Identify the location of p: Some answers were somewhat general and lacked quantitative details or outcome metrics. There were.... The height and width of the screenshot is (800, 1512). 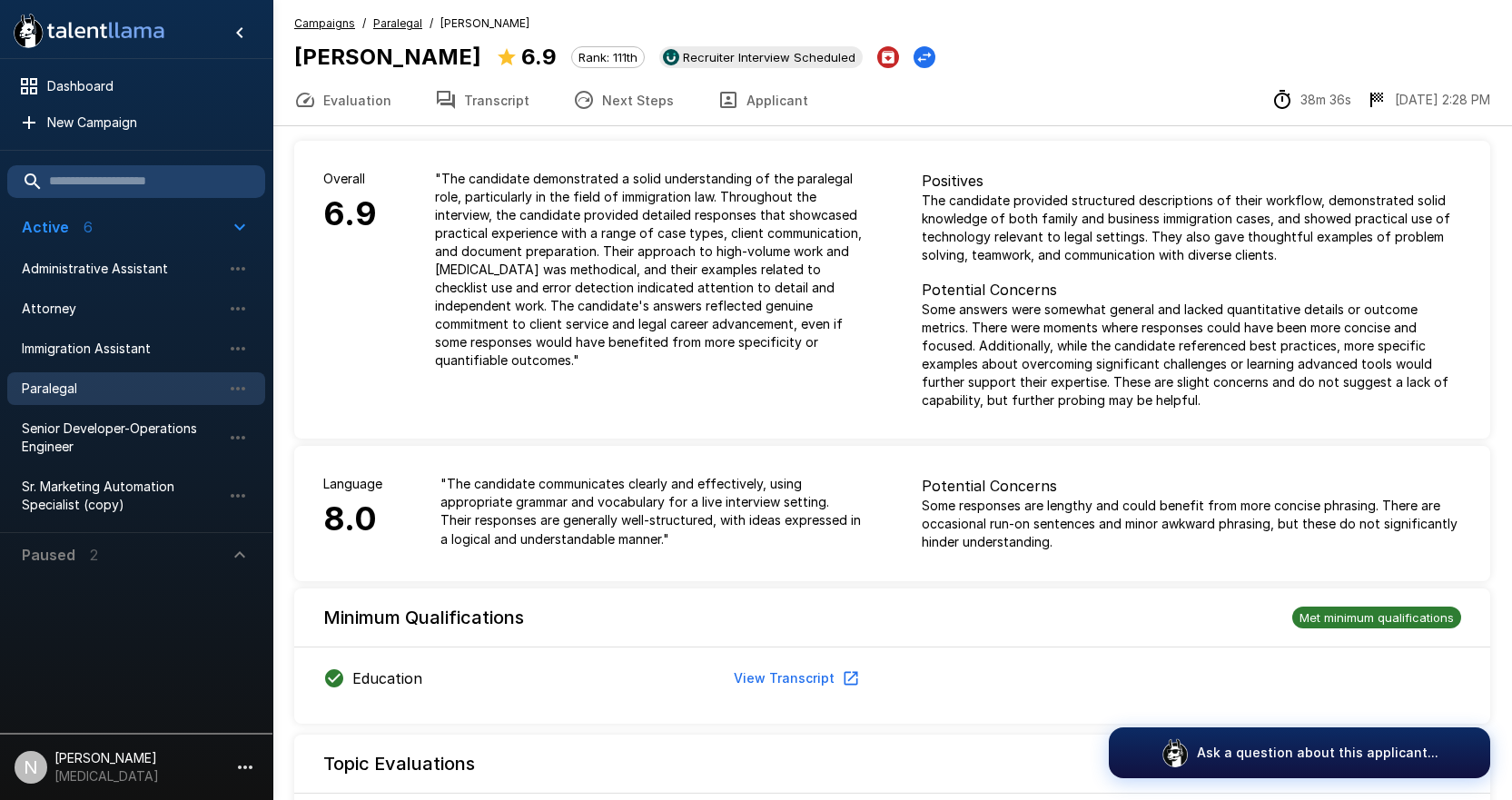
(1191, 355).